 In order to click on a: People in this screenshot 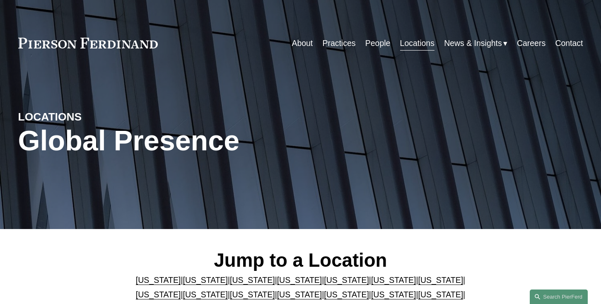, I will do `click(378, 43)`.